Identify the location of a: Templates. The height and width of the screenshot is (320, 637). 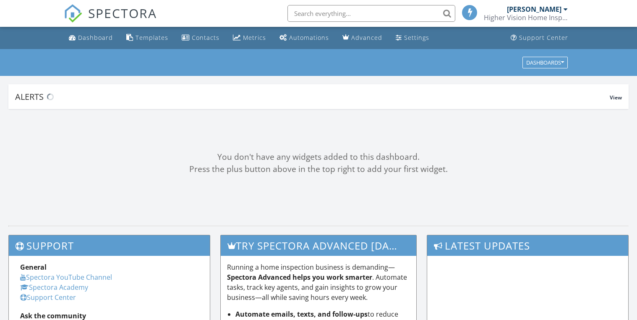
(147, 38).